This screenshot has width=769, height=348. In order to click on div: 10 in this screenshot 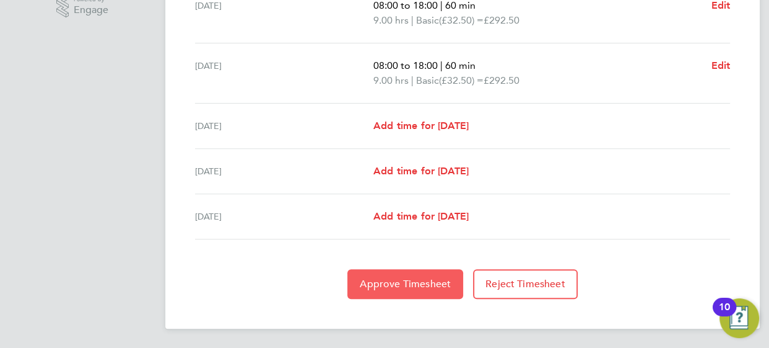, I will do `click(725, 315)`.